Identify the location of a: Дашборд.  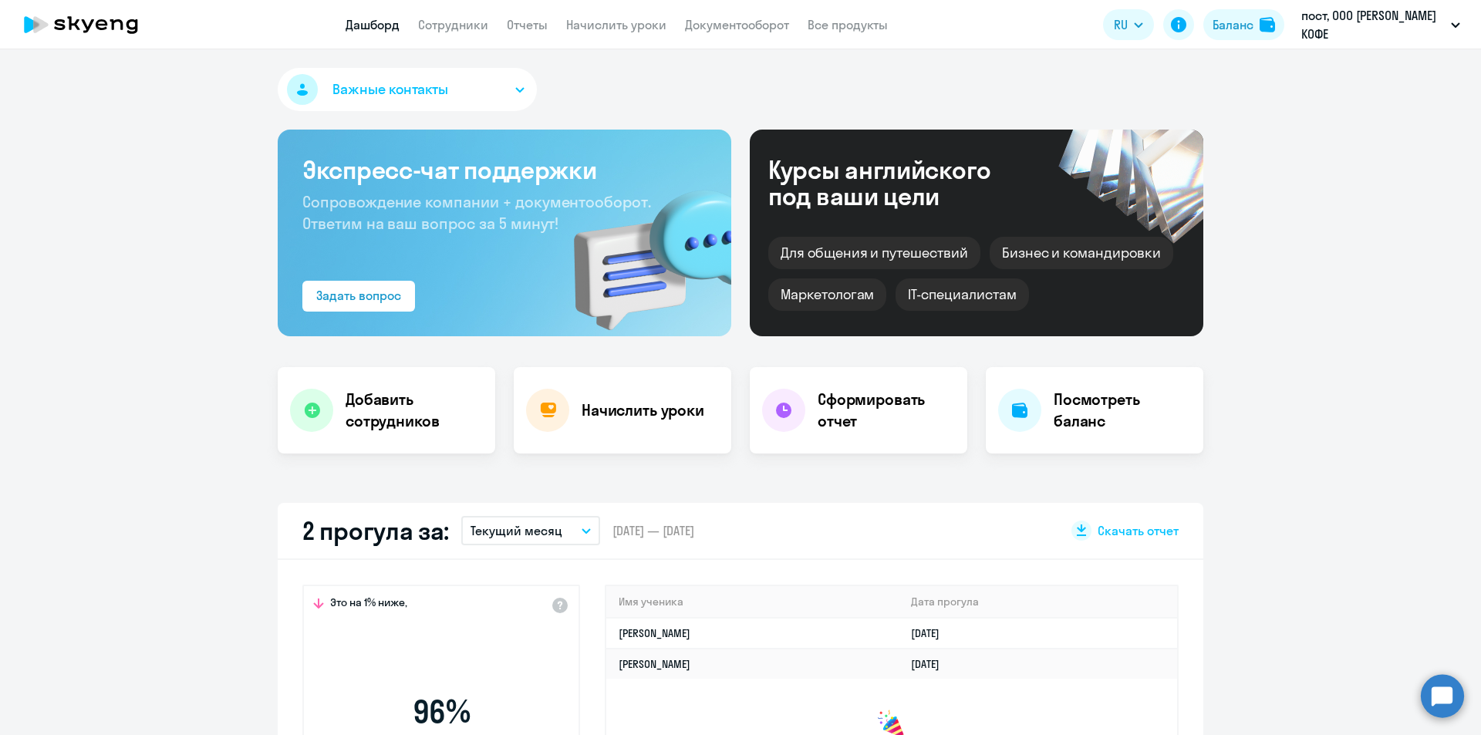
(373, 25).